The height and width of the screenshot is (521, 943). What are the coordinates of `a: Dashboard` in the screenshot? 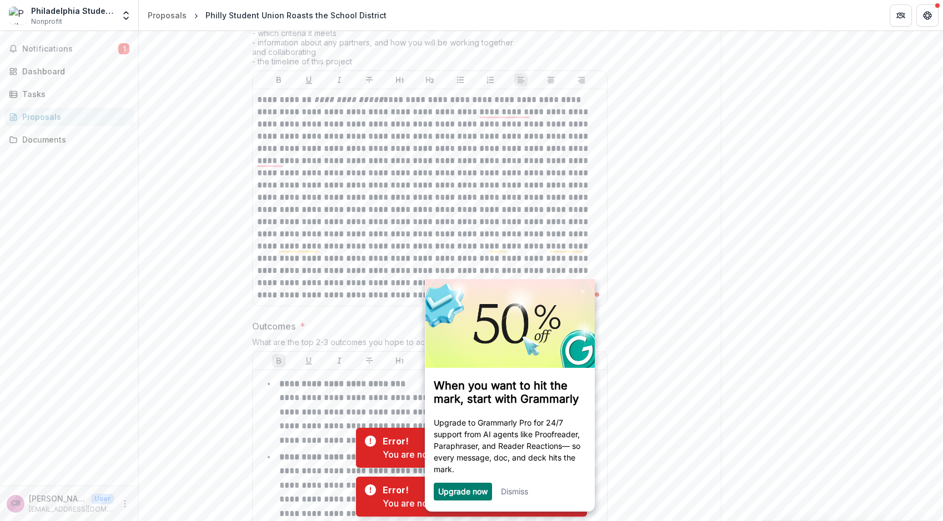 It's located at (69, 71).